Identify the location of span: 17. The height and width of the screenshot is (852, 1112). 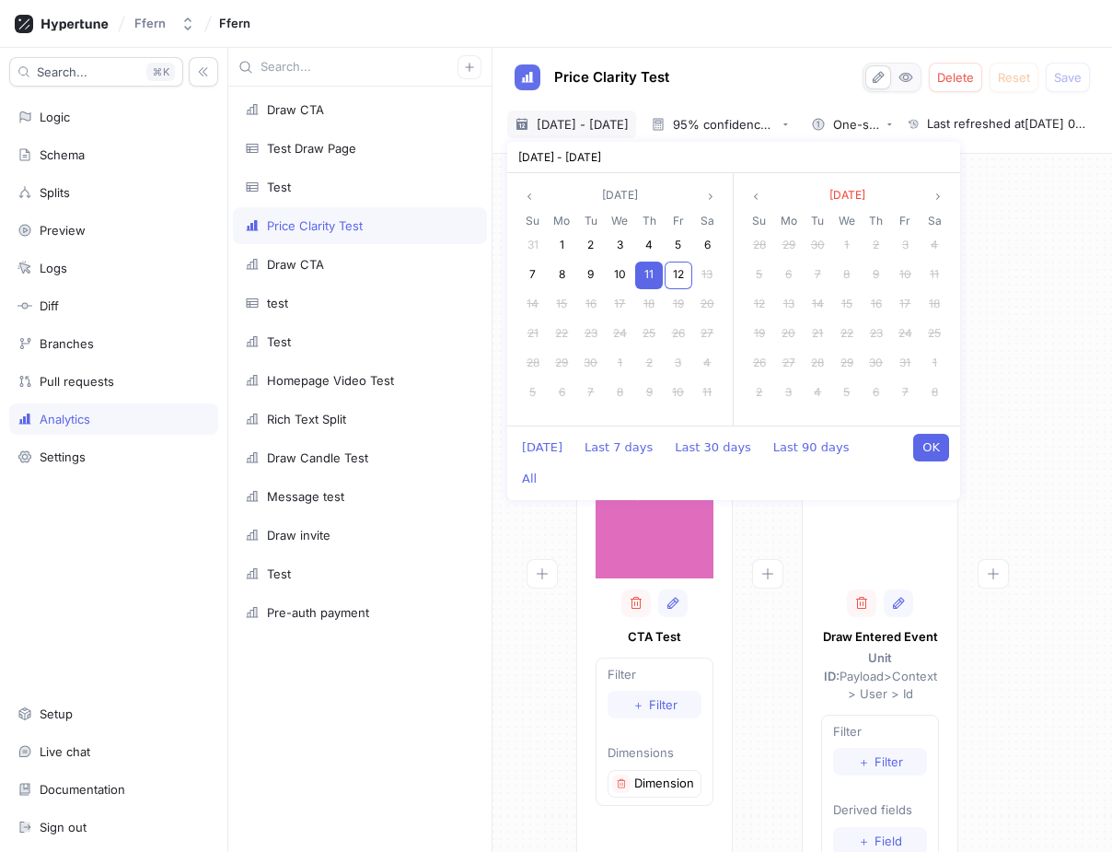
(905, 303).